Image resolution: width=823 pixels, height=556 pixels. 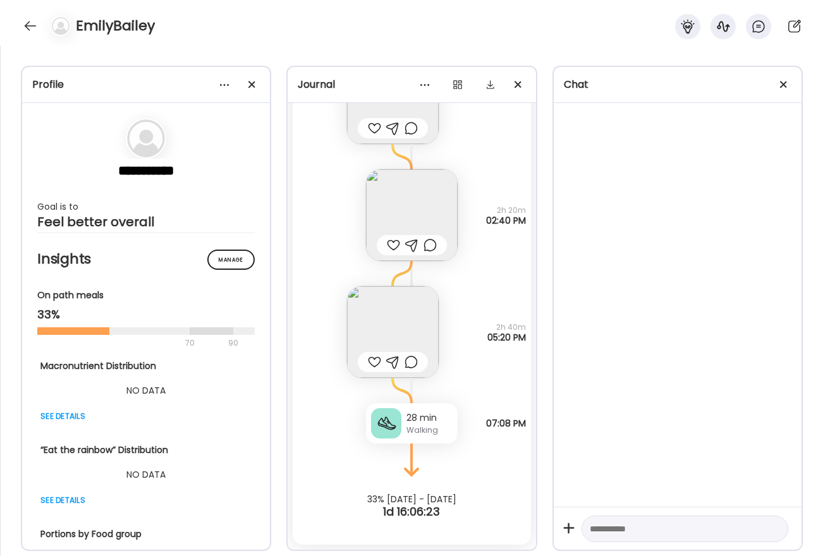 I want to click on div: 90, so click(x=233, y=343).